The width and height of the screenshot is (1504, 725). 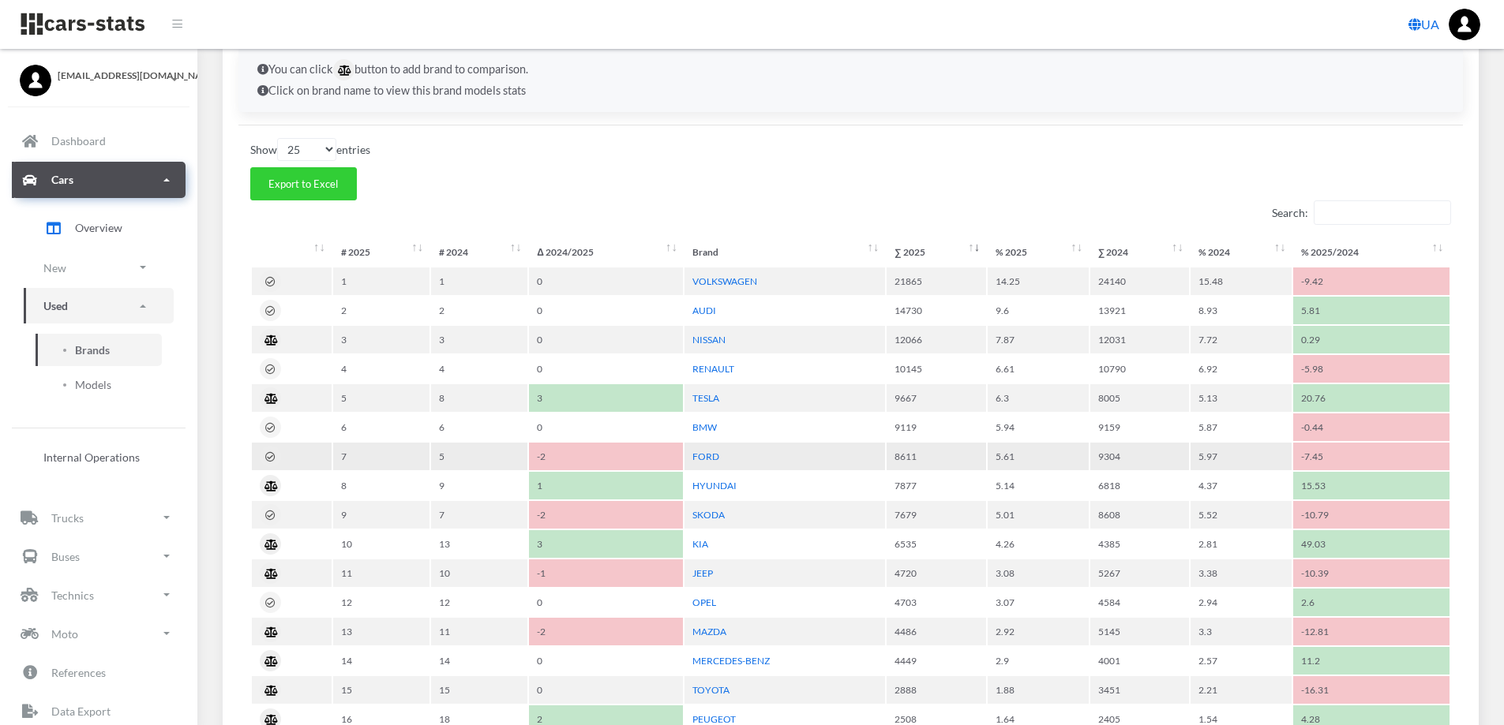 I want to click on td: 13921, so click(x=1140, y=310).